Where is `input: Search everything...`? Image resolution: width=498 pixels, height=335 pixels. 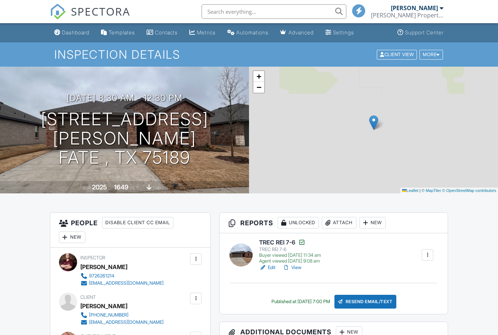 input: Search everything... is located at coordinates (274, 12).